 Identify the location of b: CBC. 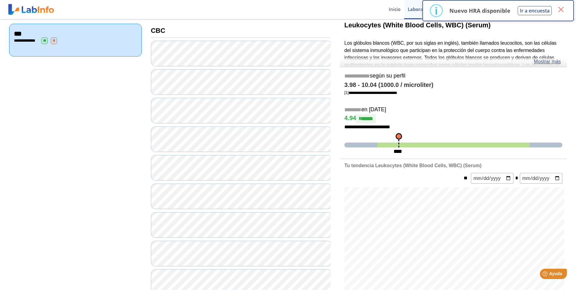
(158, 30).